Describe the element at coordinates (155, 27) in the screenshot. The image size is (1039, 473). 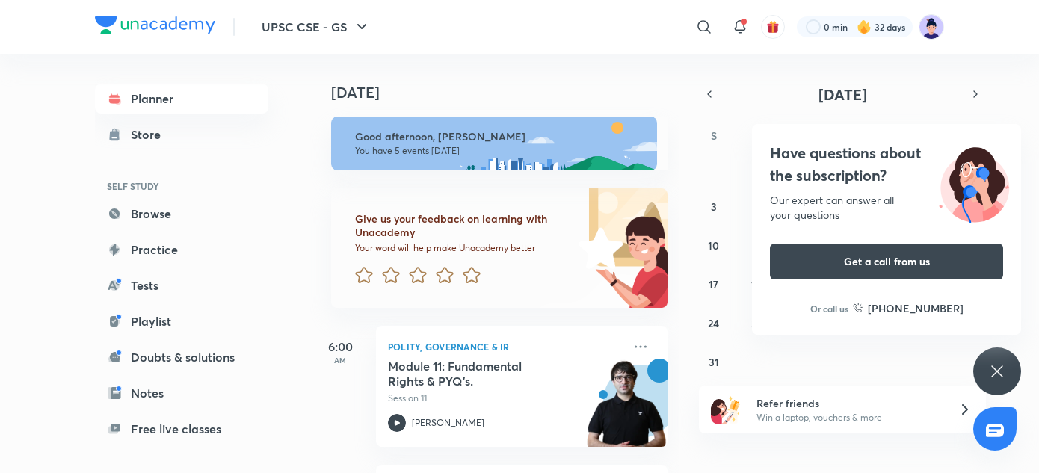
I see `a: Company Logo` at that location.